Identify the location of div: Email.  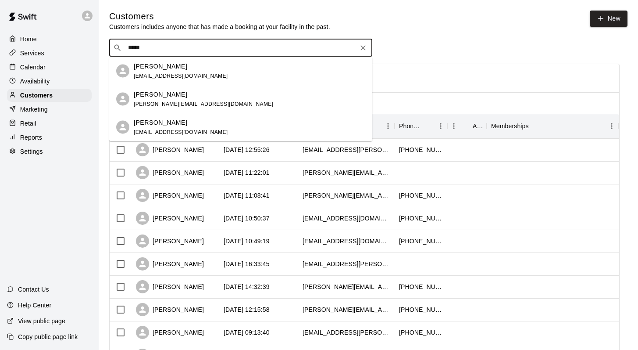
(347, 126).